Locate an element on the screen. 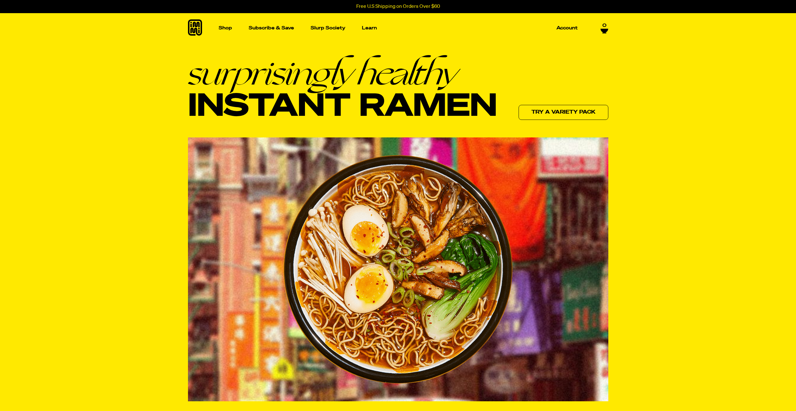 This screenshot has width=796, height=411. p: Account is located at coordinates (567, 28).